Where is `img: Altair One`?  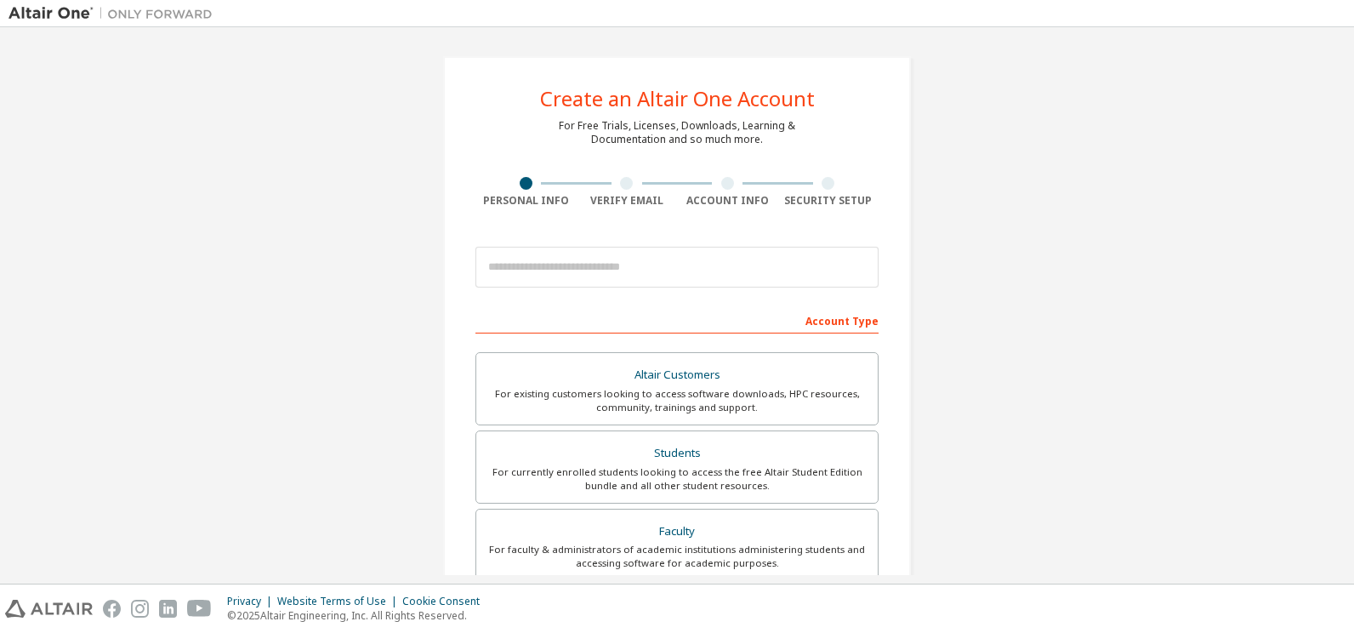
img: Altair One is located at coordinates (115, 14).